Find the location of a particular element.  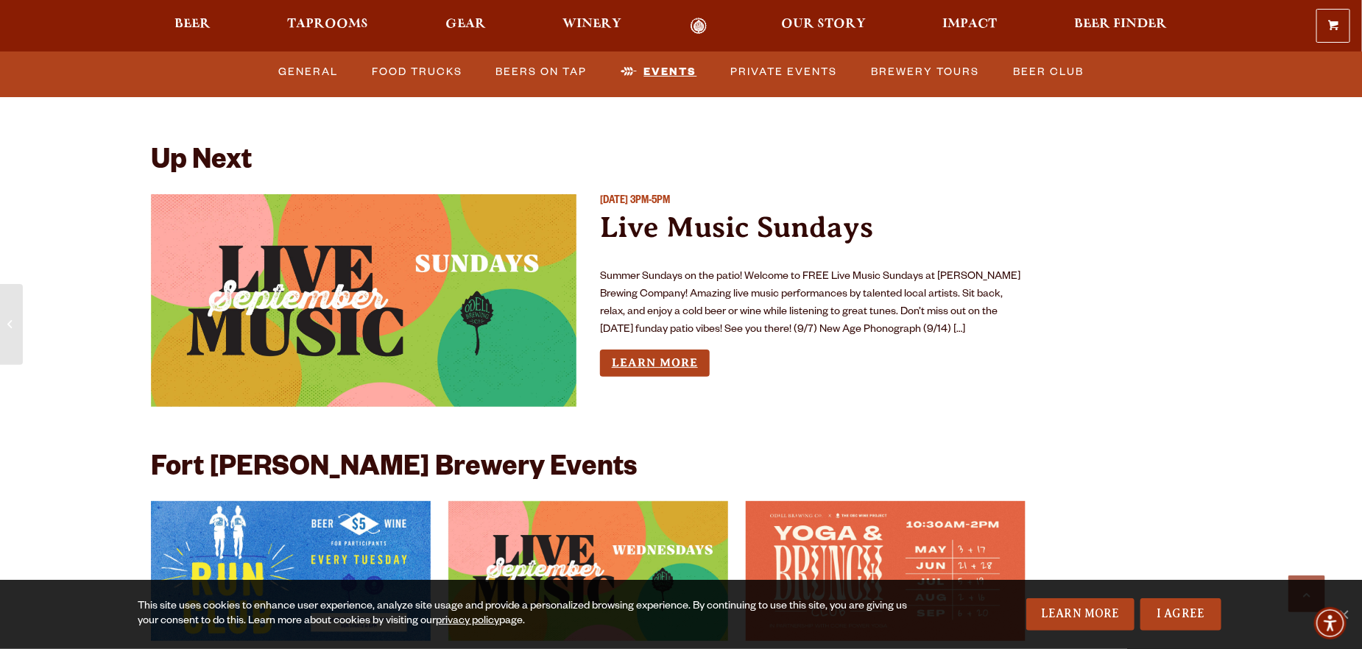

a: Live Music Sundays is located at coordinates (736, 227).